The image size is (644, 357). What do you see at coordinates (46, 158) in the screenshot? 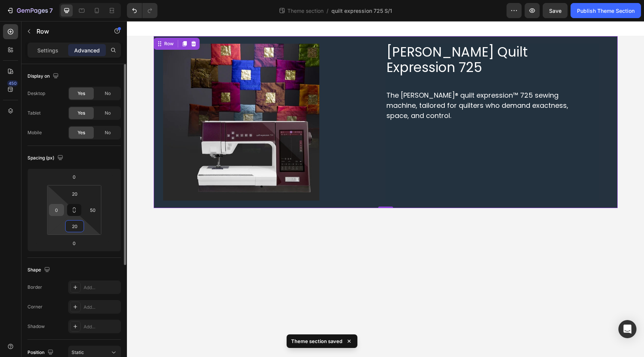
I see `div: Spacing (px)` at bounding box center [46, 158].